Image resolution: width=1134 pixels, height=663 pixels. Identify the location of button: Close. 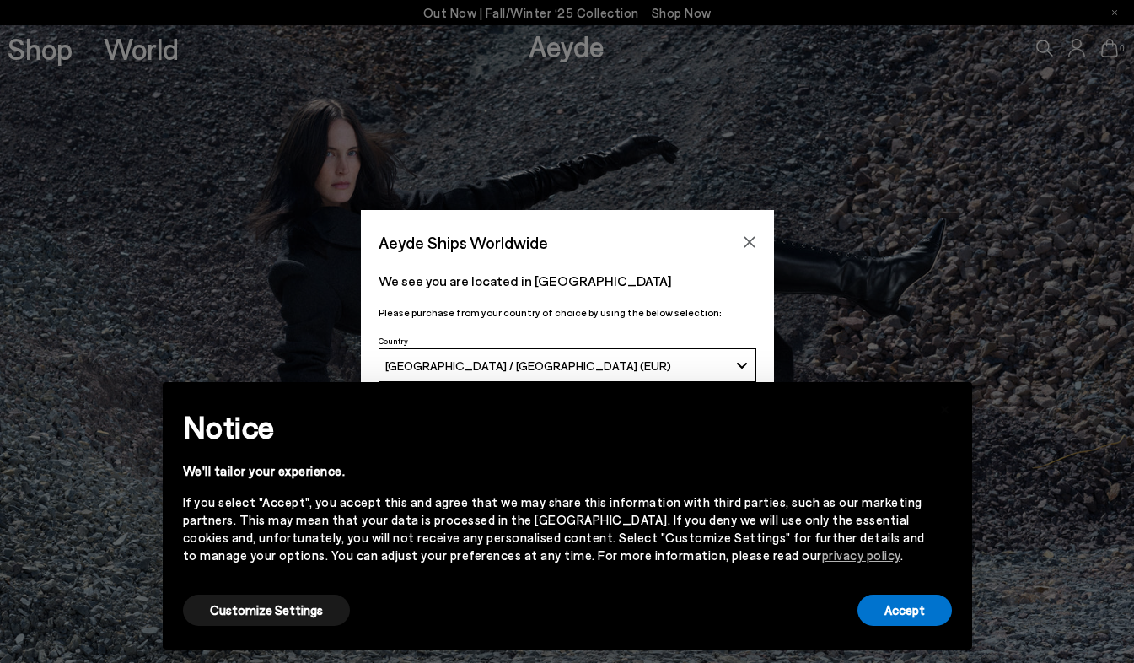
(749, 242).